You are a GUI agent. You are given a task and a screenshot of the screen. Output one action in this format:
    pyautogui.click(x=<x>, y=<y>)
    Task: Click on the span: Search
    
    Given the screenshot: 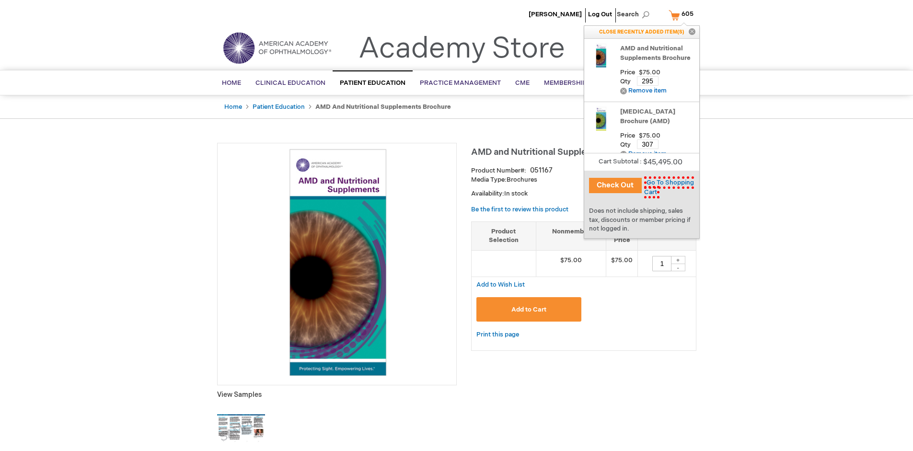 What is the action you would take?
    pyautogui.click(x=635, y=14)
    